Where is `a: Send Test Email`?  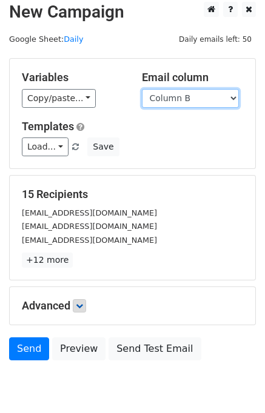
a: Send Test Email is located at coordinates (154, 349).